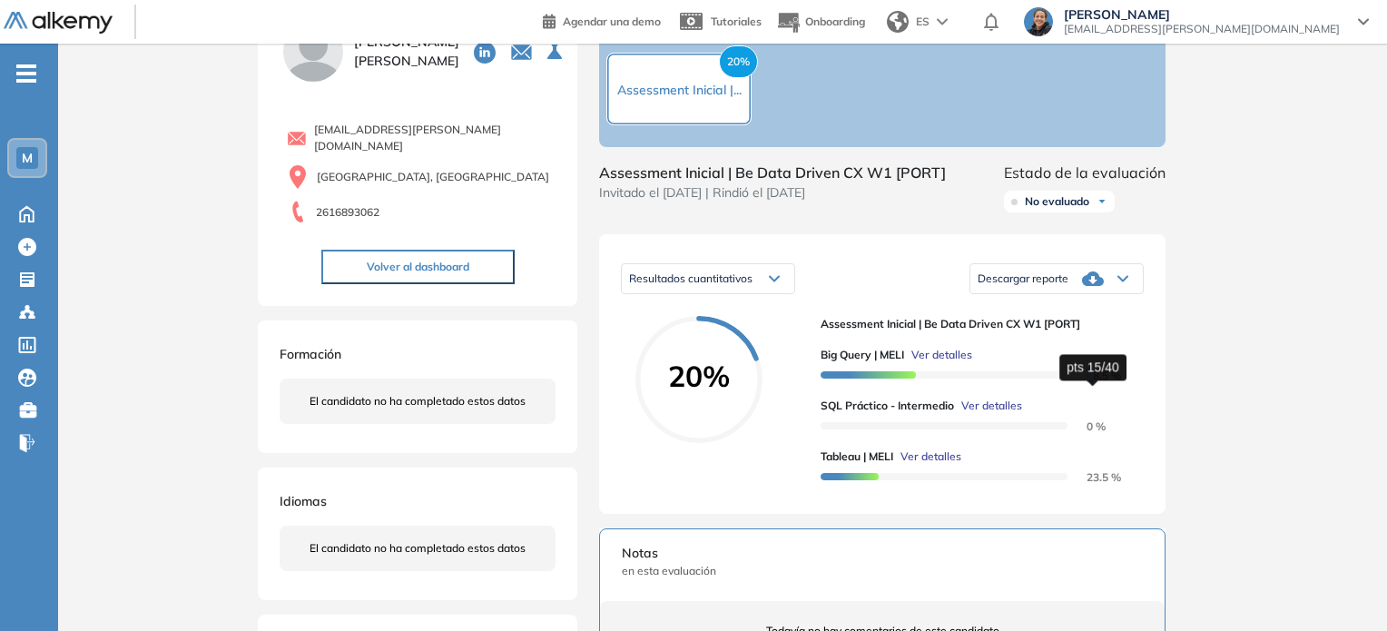  I want to click on span: 2616893062, so click(348, 212).